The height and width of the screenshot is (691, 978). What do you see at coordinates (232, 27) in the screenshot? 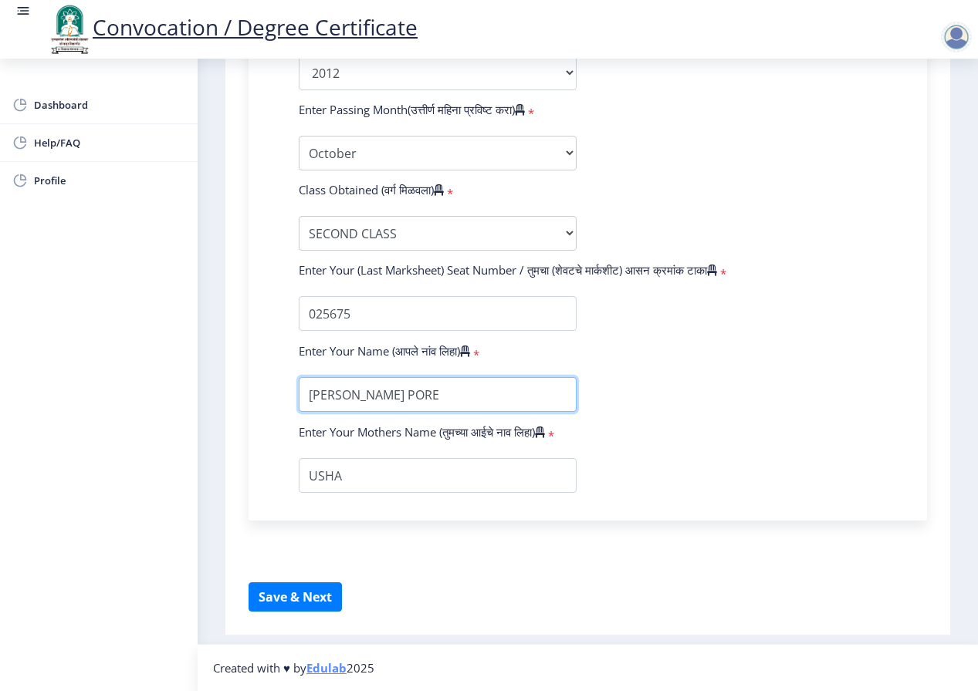
I see `a: Convocation / Degree Certificate` at bounding box center [232, 27].